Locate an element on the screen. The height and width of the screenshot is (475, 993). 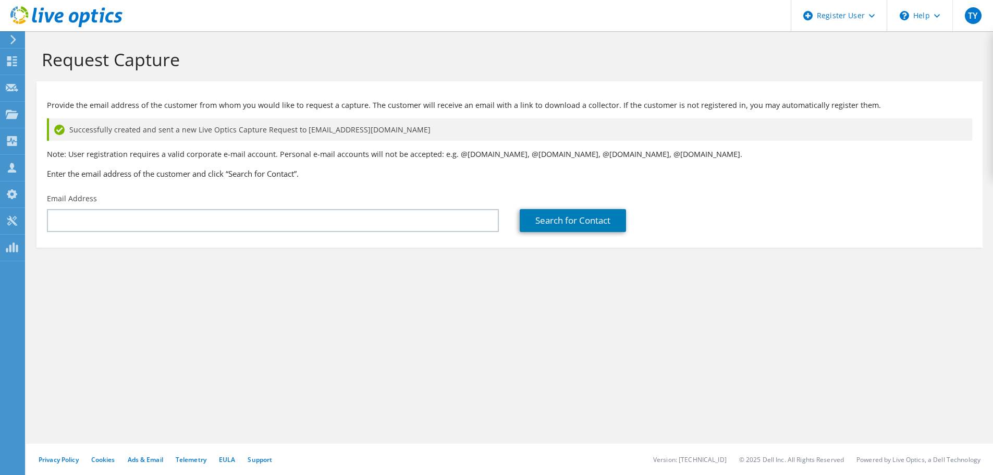
li: Powered by Live Optics, a Dell Technology is located at coordinates (919, 459).